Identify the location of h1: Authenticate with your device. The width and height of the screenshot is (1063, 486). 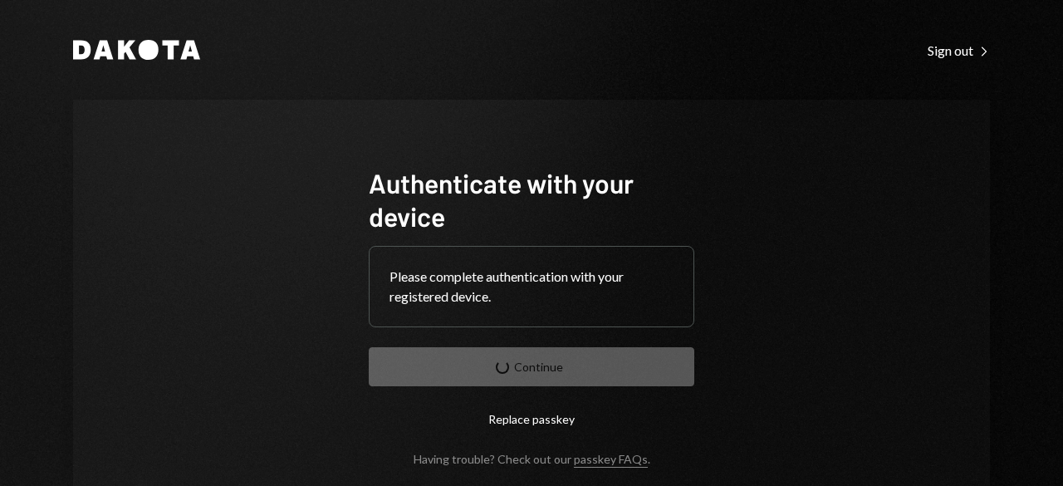
(531, 199).